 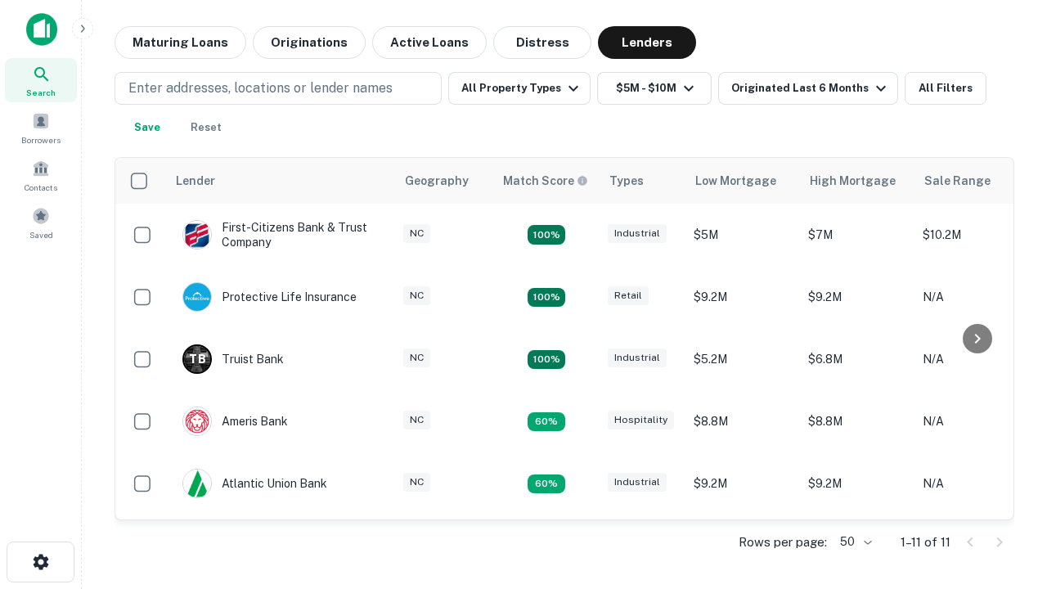 What do you see at coordinates (269, 297) in the screenshot?
I see `div: Protective Life Insurance` at bounding box center [269, 297].